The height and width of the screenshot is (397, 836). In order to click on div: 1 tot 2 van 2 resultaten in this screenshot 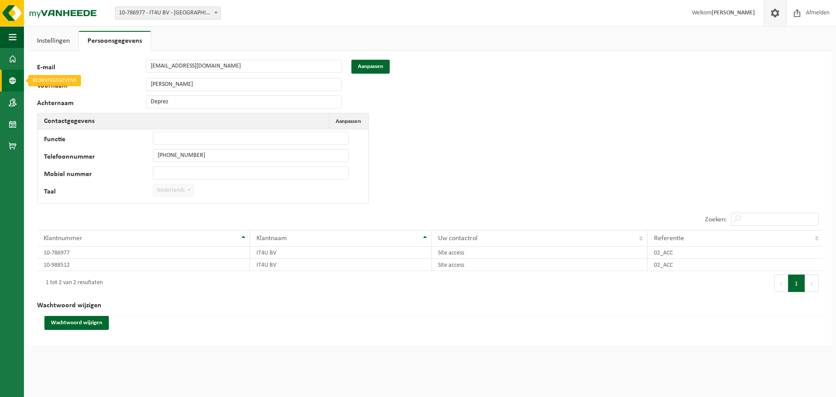, I will do `click(72, 283)`.